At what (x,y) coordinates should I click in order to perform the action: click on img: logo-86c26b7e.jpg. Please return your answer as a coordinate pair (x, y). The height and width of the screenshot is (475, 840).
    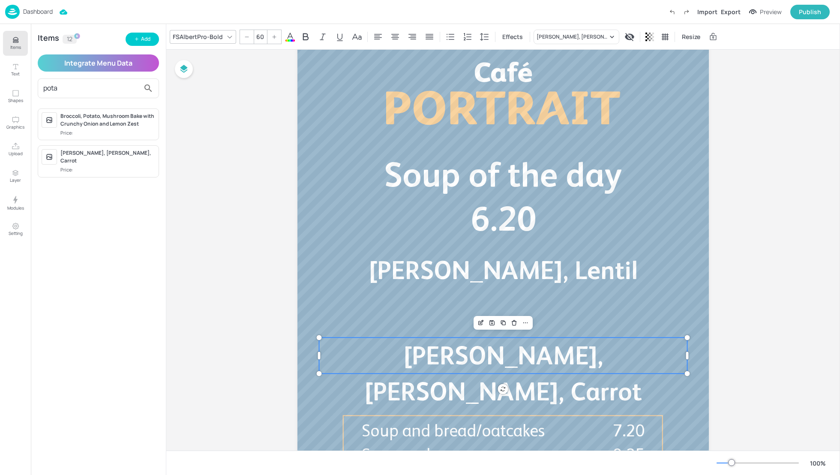
    Looking at the image, I should click on (12, 12).